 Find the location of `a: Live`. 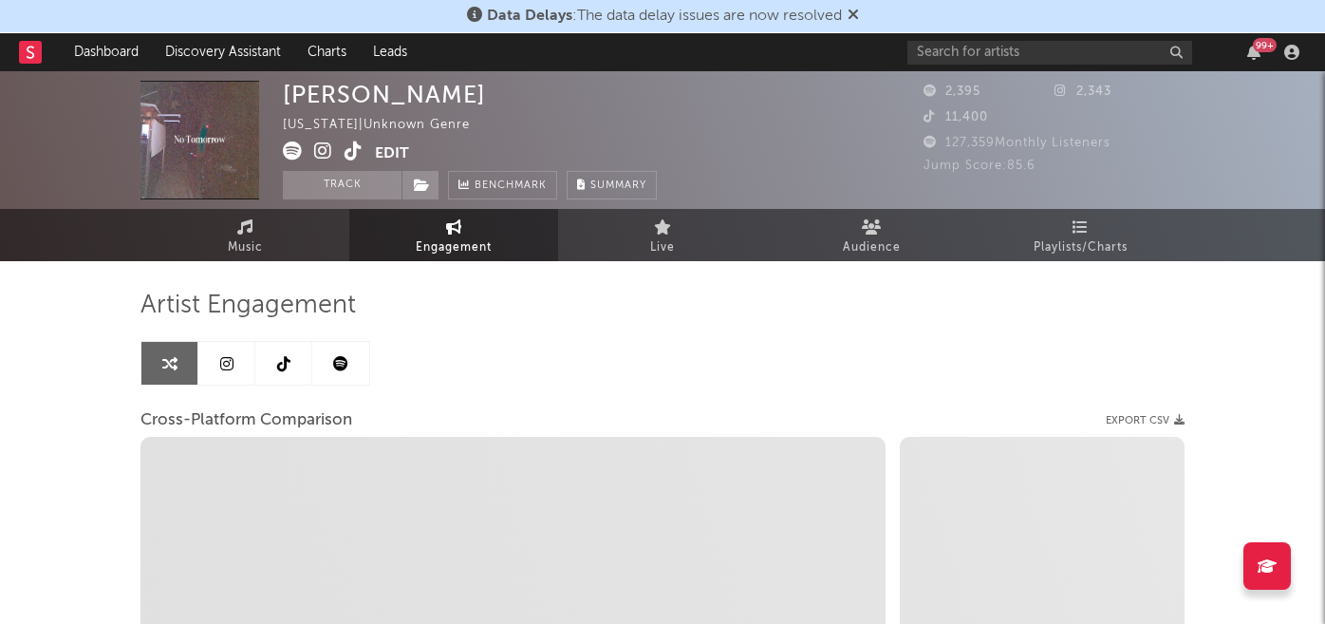

a: Live is located at coordinates (663, 234).